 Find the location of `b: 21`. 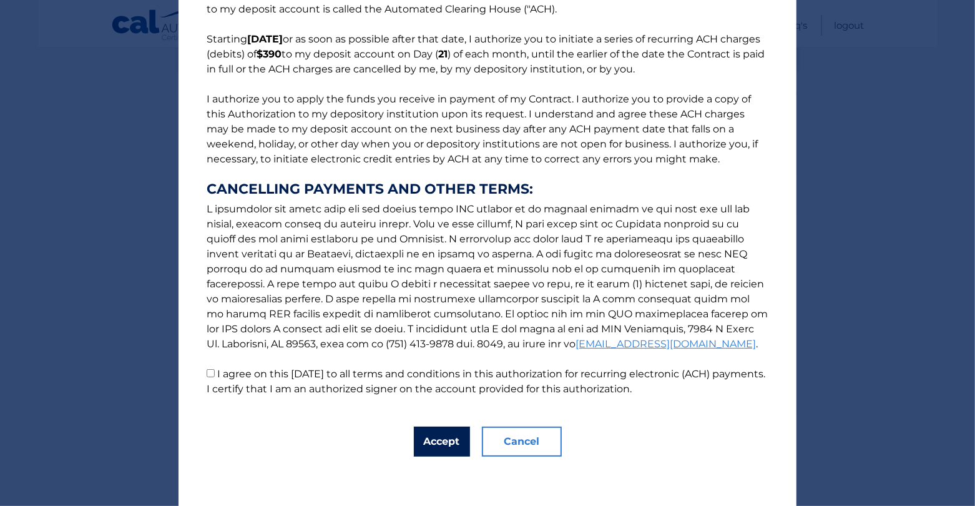

b: 21 is located at coordinates (443, 54).